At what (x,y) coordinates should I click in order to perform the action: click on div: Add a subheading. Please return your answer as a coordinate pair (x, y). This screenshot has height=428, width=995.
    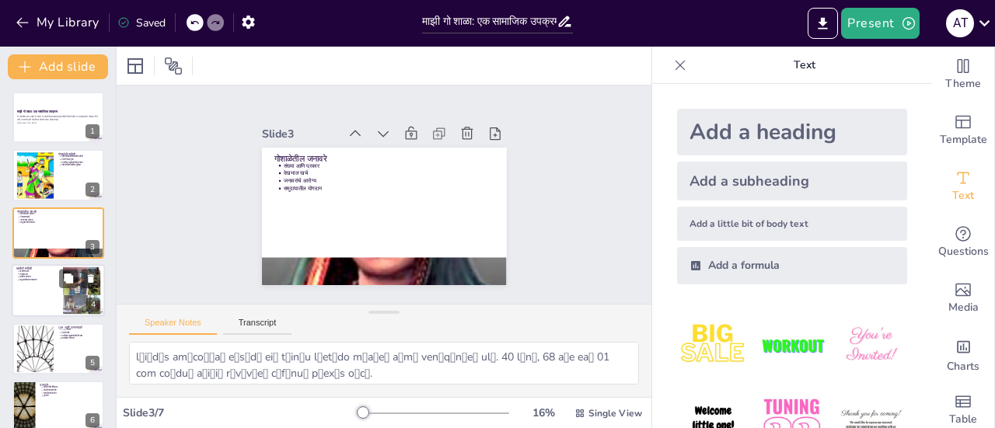
    Looking at the image, I should click on (792, 181).